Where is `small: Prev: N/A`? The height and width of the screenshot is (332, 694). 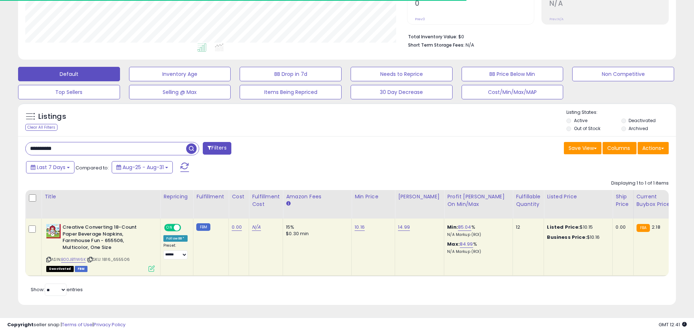 small: Prev: N/A is located at coordinates (556, 19).